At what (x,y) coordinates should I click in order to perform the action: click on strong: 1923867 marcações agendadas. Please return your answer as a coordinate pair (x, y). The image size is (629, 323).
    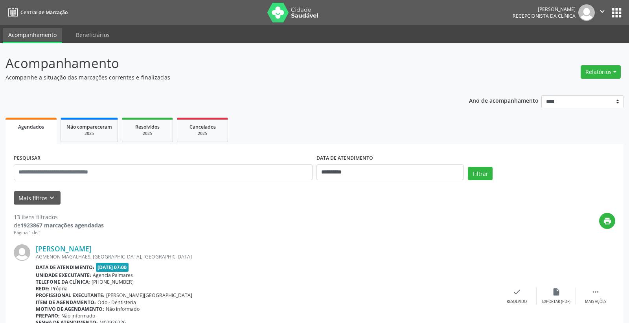
    Looking at the image, I should click on (62, 225).